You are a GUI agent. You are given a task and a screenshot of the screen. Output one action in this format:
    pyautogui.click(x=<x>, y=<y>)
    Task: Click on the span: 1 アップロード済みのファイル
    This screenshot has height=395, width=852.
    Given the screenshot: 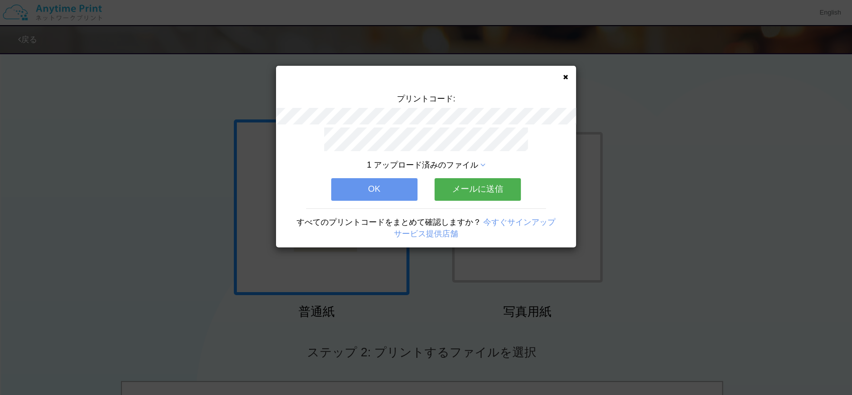 What is the action you would take?
    pyautogui.click(x=422, y=165)
    